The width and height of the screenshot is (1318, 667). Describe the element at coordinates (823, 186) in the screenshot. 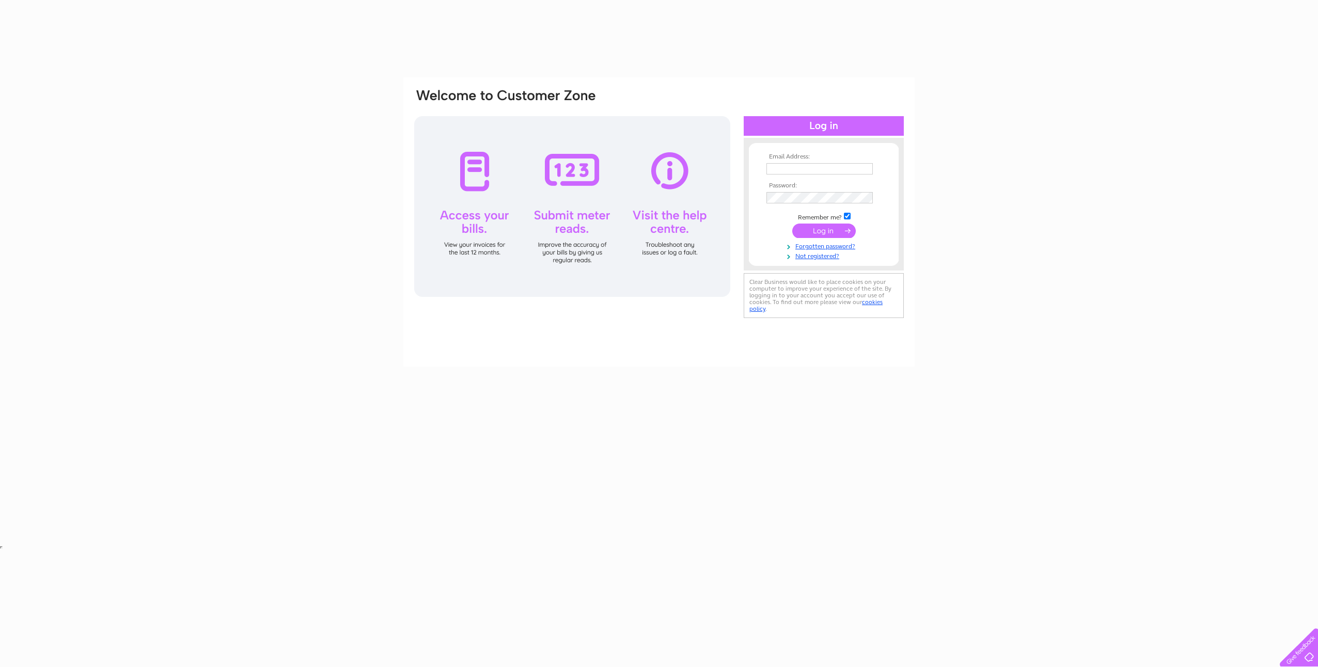

I see `th: Password:` at that location.